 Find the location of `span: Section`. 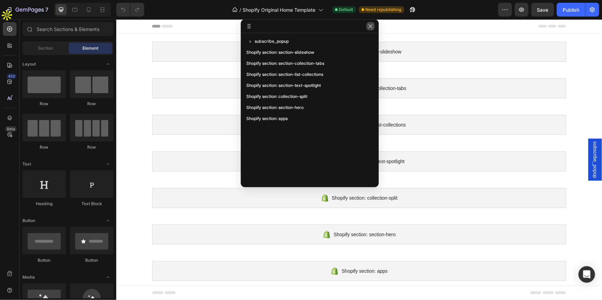

span: Section is located at coordinates (46, 48).